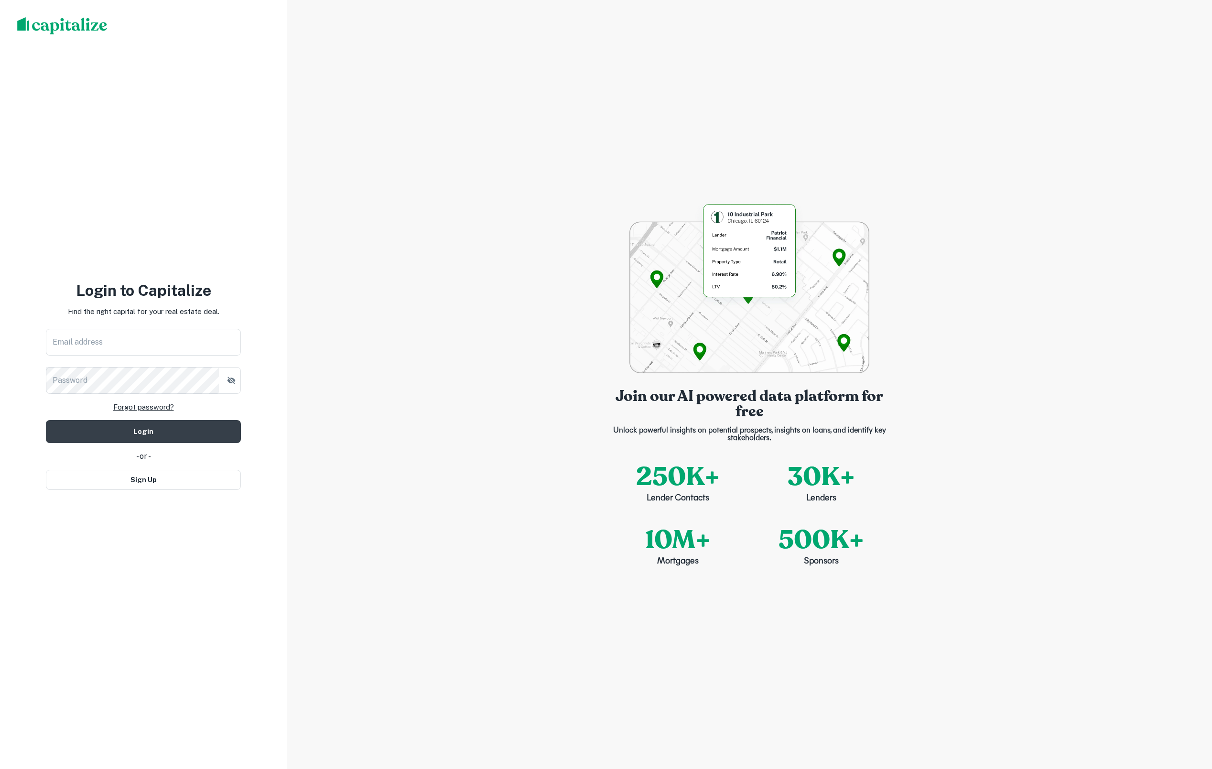  I want to click on p: 30K+, so click(821, 477).